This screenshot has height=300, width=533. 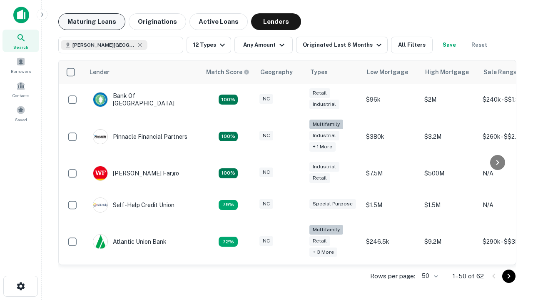 I want to click on th: Low Mortgage, so click(x=391, y=72).